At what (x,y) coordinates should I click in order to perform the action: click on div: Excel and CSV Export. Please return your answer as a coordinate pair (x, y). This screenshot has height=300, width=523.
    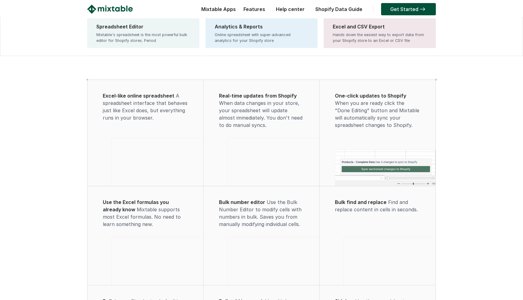
    Looking at the image, I should click on (379, 27).